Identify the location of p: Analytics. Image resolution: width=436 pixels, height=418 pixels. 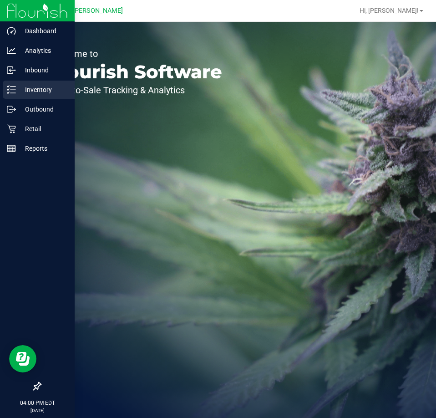
(43, 51).